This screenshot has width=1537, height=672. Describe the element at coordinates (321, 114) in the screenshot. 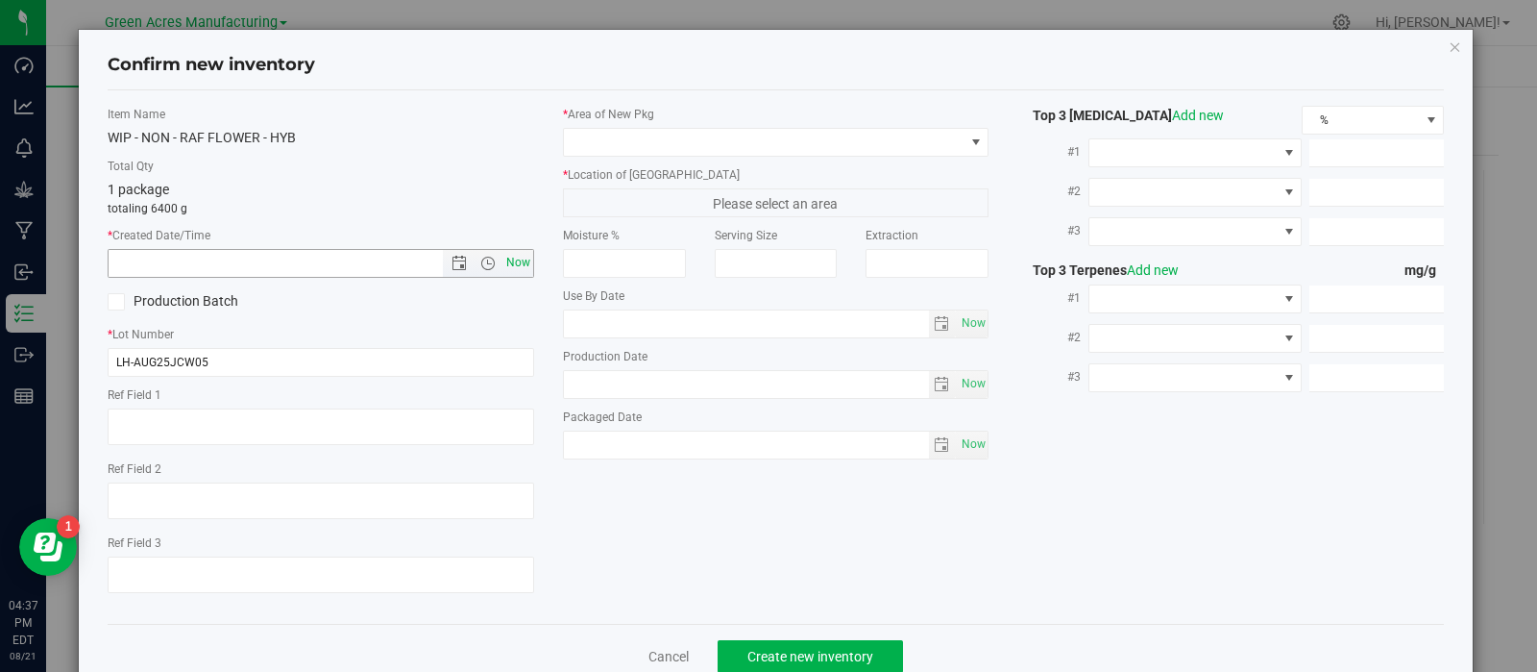

I see `label: Item Name` at that location.